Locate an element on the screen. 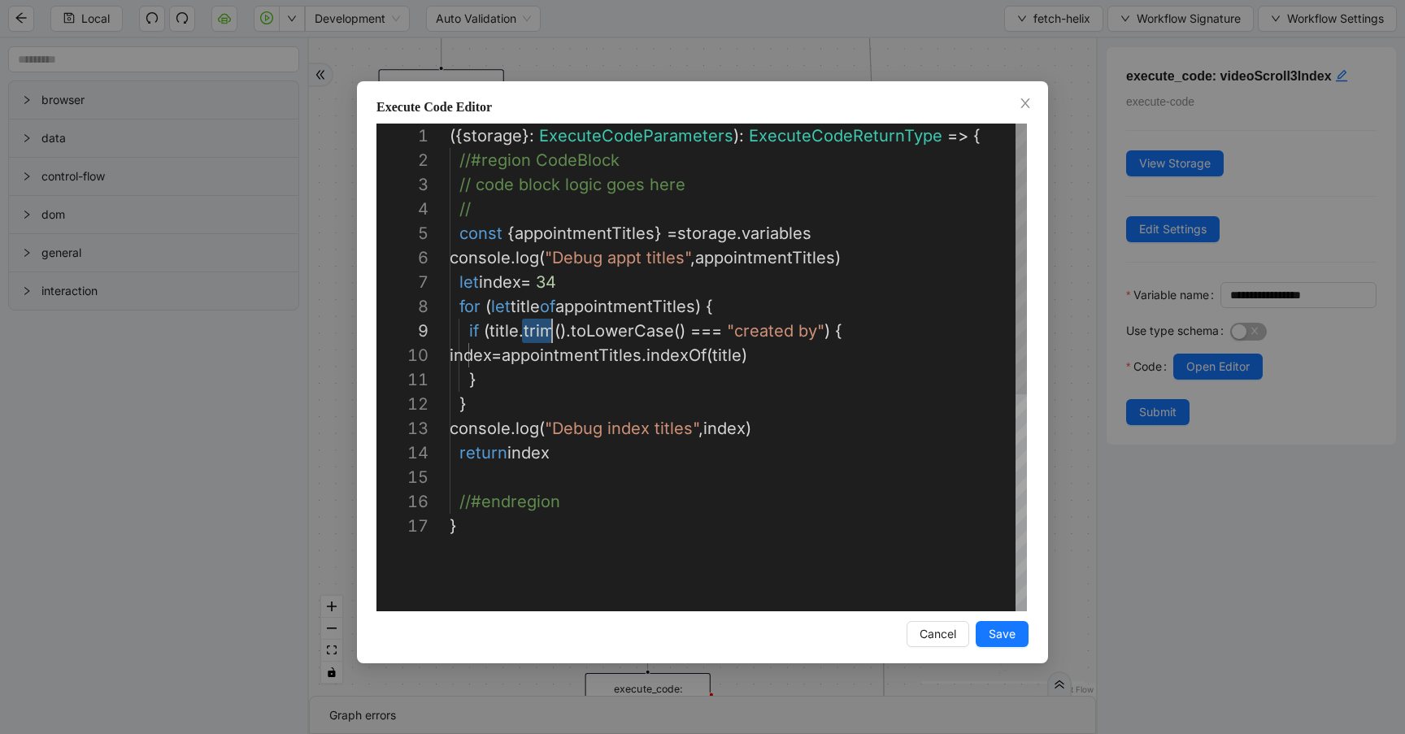 This screenshot has width=1405, height=734. span: ExecuteCodeParameters is located at coordinates (636, 136).